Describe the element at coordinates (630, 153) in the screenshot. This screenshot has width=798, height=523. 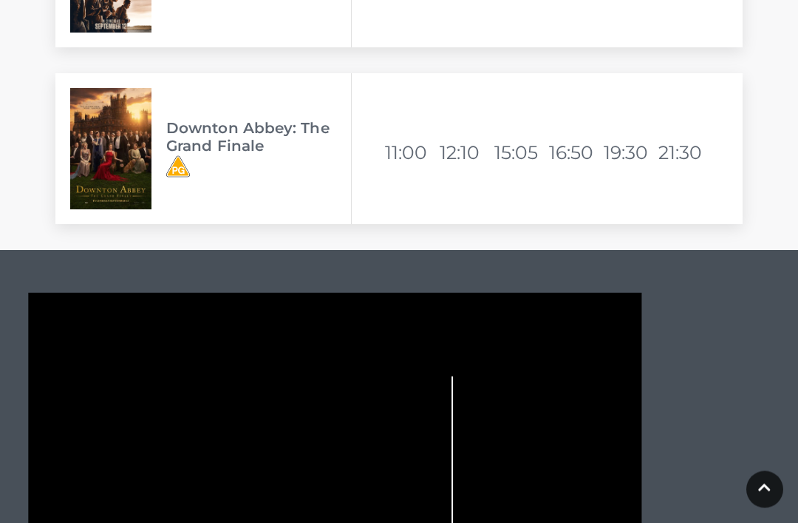
I see `li: 19:30` at that location.